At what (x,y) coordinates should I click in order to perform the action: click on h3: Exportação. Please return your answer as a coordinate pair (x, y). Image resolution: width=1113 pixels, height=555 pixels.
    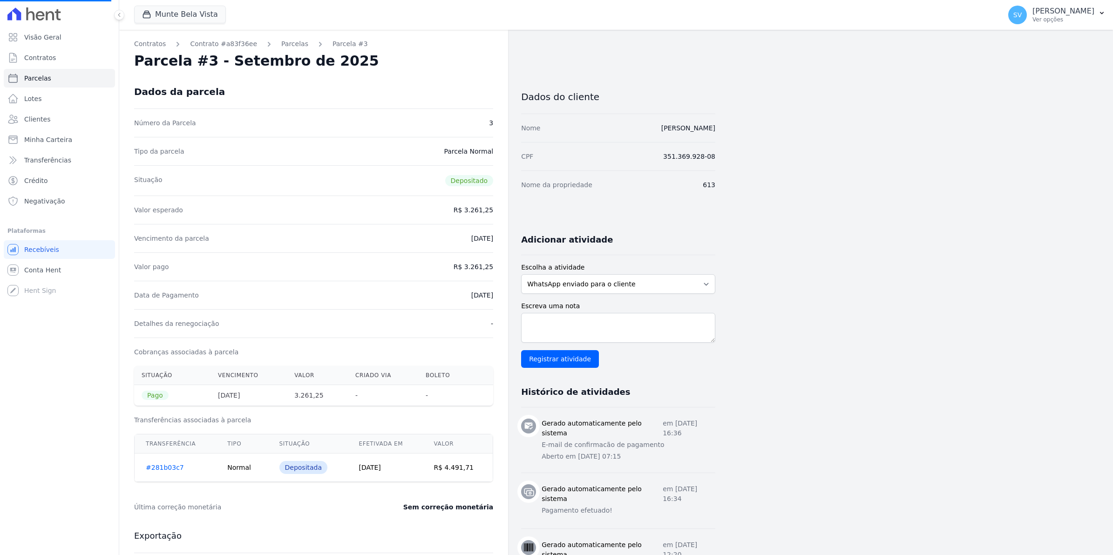
    Looking at the image, I should click on (313, 536).